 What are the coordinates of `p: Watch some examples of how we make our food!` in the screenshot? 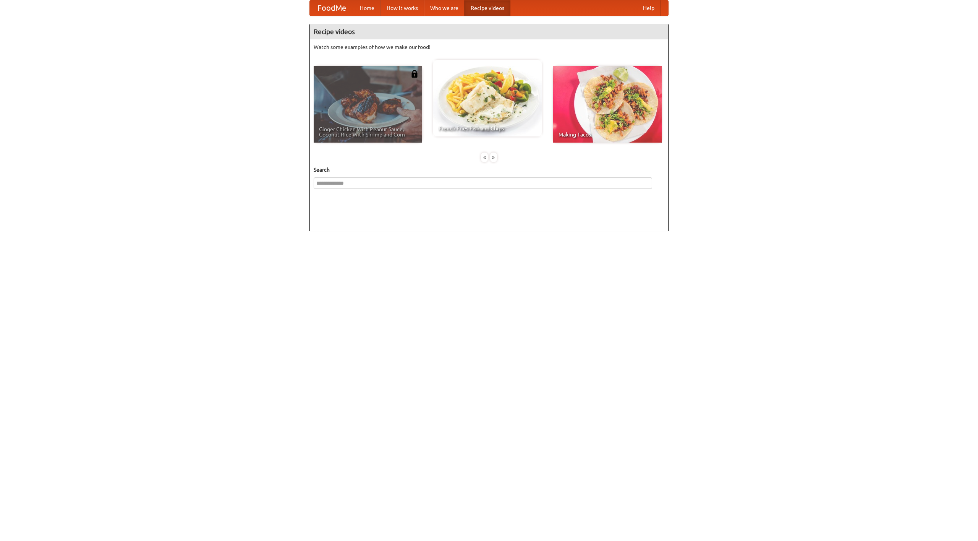 It's located at (489, 47).